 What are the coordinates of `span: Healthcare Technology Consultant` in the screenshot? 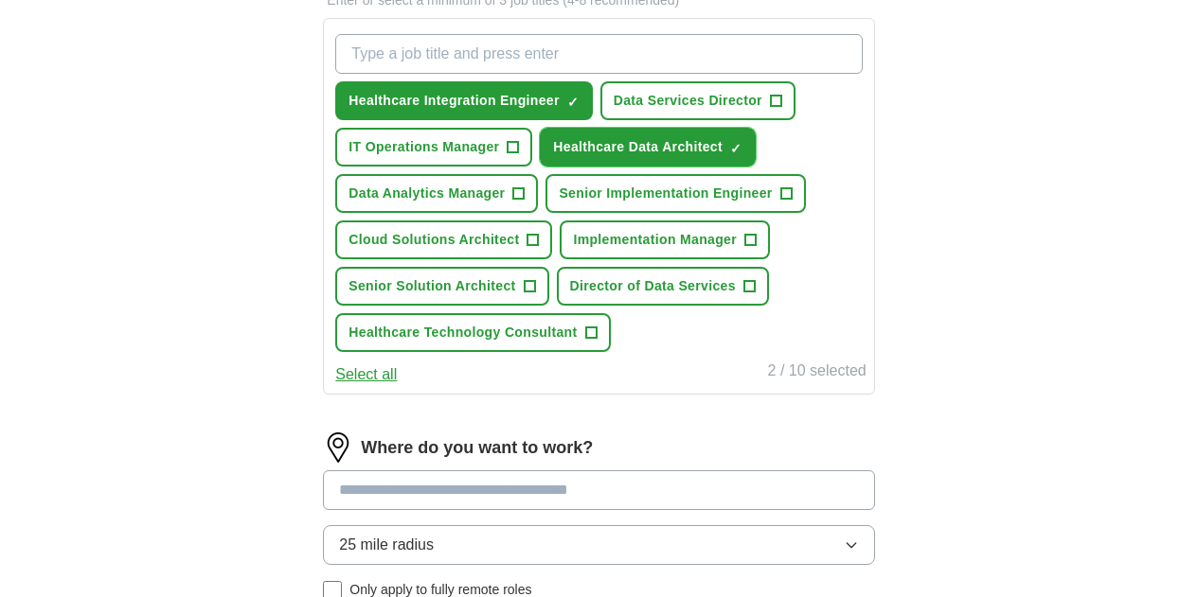 It's located at (462, 332).